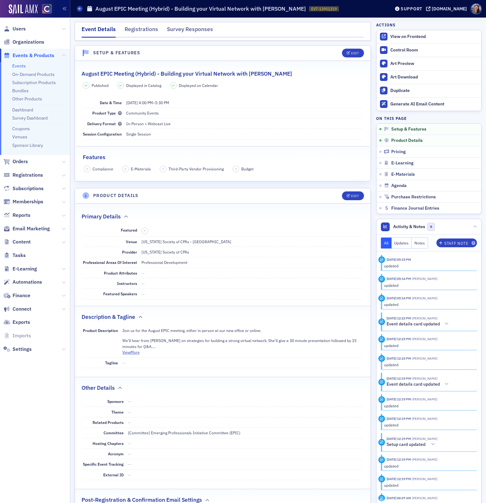 This screenshot has height=503, width=486. I want to click on span: Published, so click(100, 85).